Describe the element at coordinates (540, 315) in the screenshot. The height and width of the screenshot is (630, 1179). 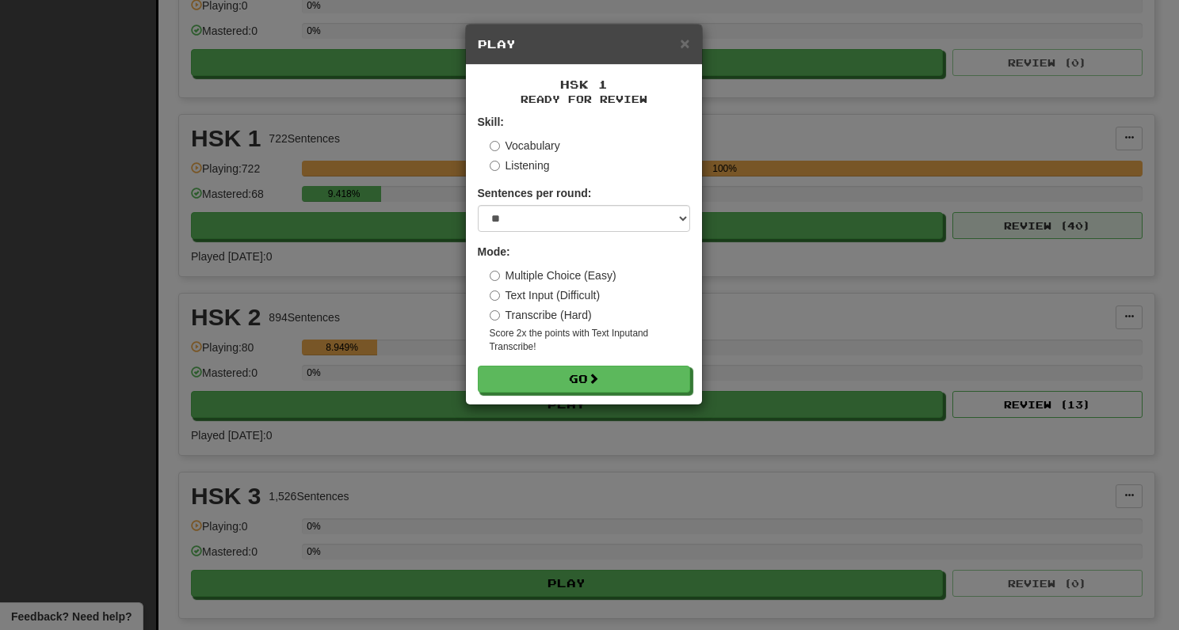
I see `label: Transcribe (Hard)` at that location.